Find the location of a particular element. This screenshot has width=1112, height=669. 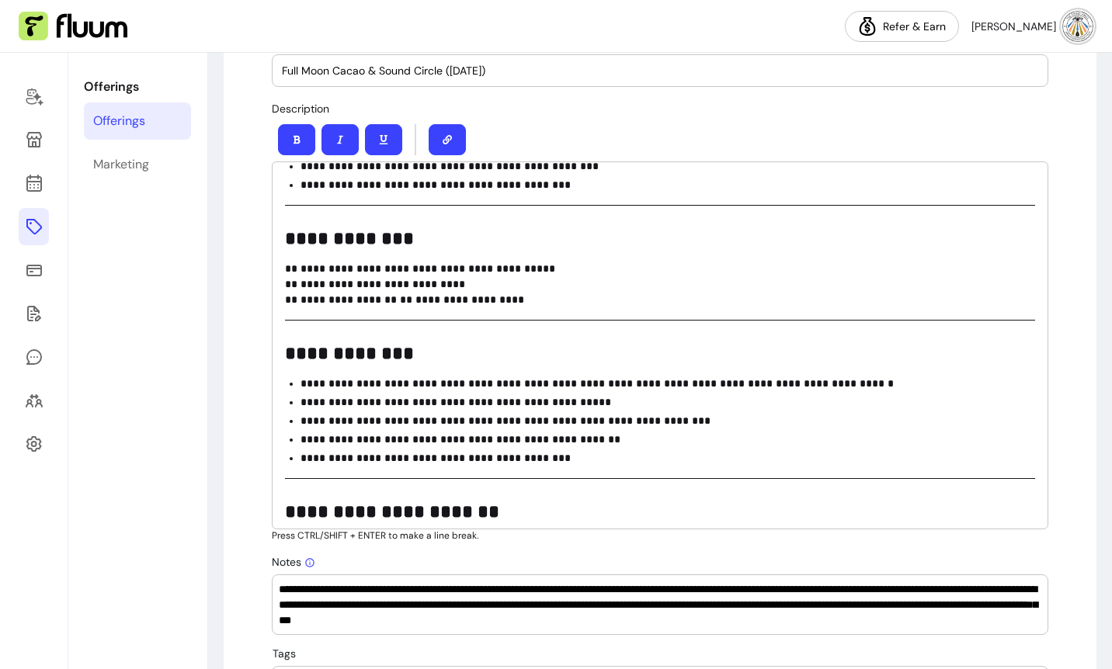

a: Home is located at coordinates (33, 96).